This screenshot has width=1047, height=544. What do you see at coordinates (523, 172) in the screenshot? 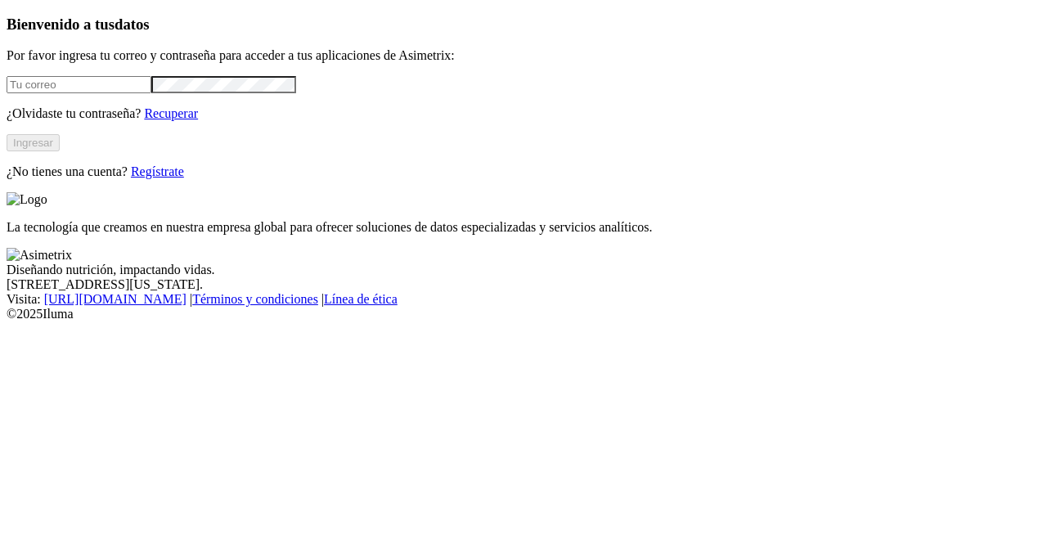
I see `p: ¿No tienes una cuenta?` at bounding box center [523, 172].